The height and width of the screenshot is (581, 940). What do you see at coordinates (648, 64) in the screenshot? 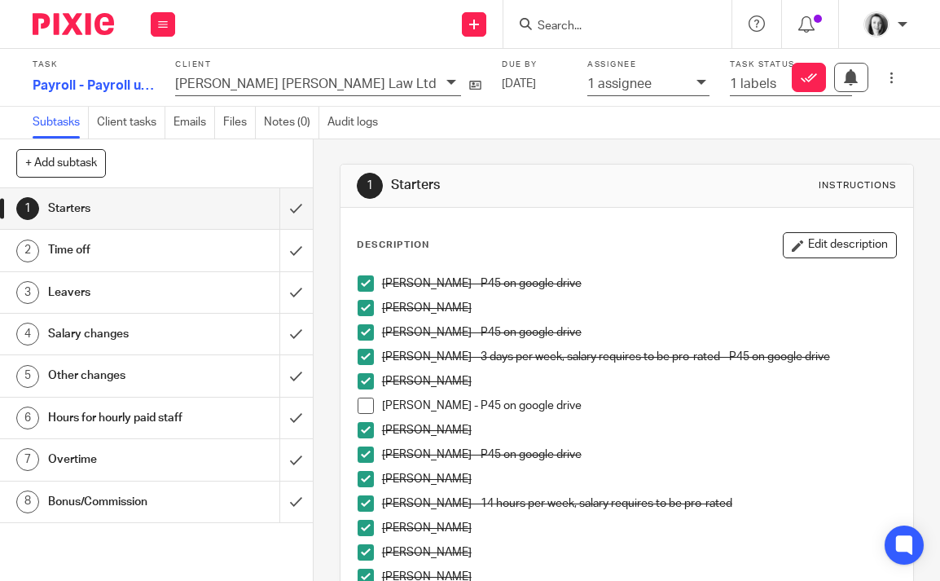
I see `label: Assignee` at bounding box center [648, 64].